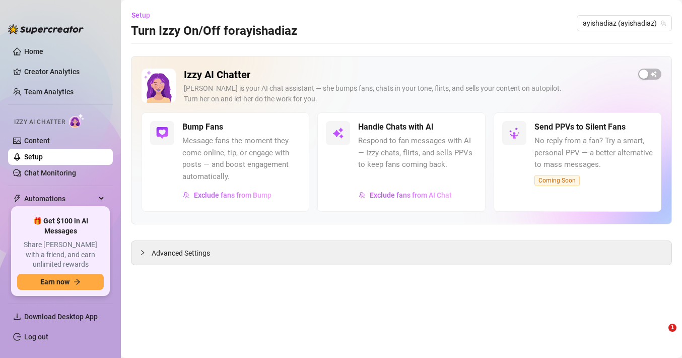 This screenshot has width=682, height=358. I want to click on span: Respond to fan messages with AI — Izzy chats, flirts, and sells PPVs to keep fans coming back., so click(417, 153).